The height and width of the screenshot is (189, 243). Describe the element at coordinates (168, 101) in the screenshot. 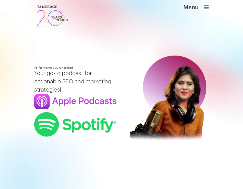

I see `img: hero_image.png` at that location.